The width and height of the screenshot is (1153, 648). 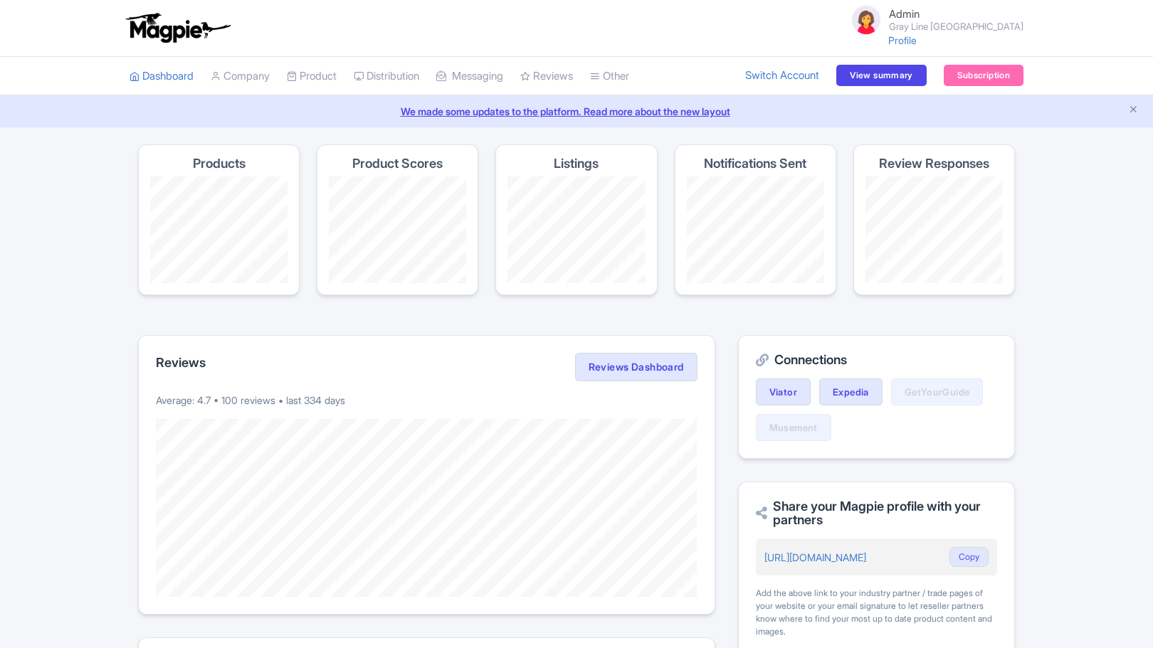 What do you see at coordinates (793, 428) in the screenshot?
I see `a: Musement` at bounding box center [793, 428].